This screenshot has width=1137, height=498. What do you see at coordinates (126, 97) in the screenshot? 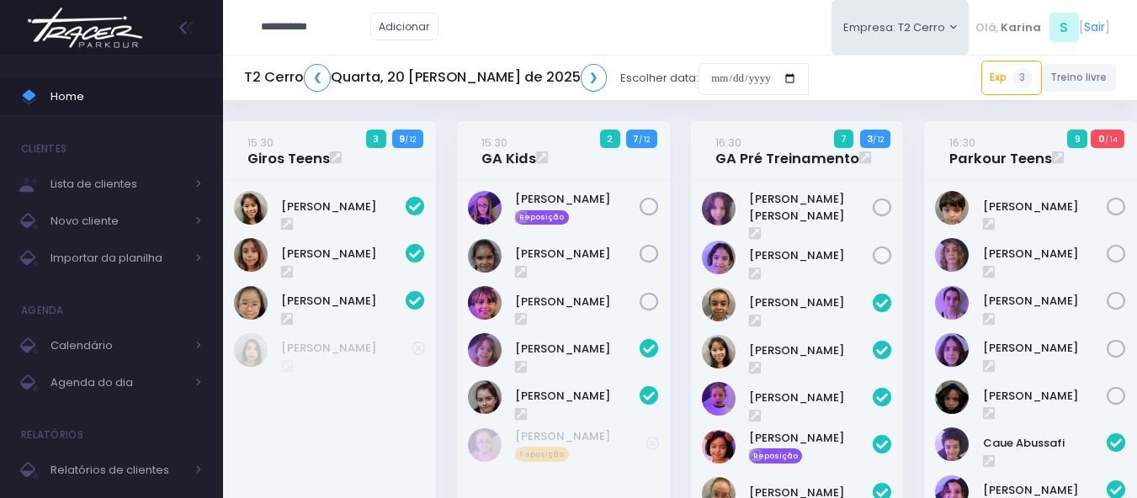
I see `span: Home` at bounding box center [126, 97].